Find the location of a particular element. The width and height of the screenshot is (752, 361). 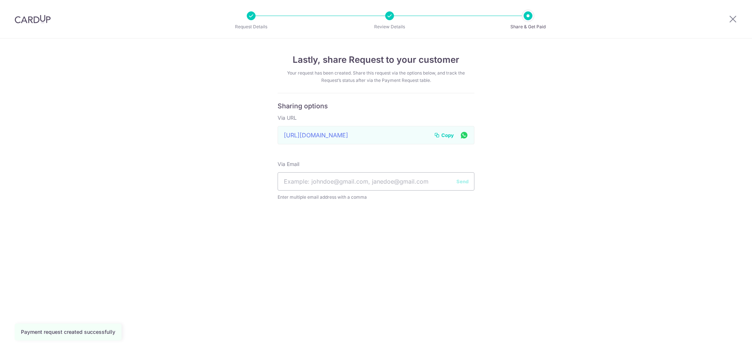

div: Your request has been created. Share this request via the options below, and track the Request’s ... is located at coordinates (376, 77).